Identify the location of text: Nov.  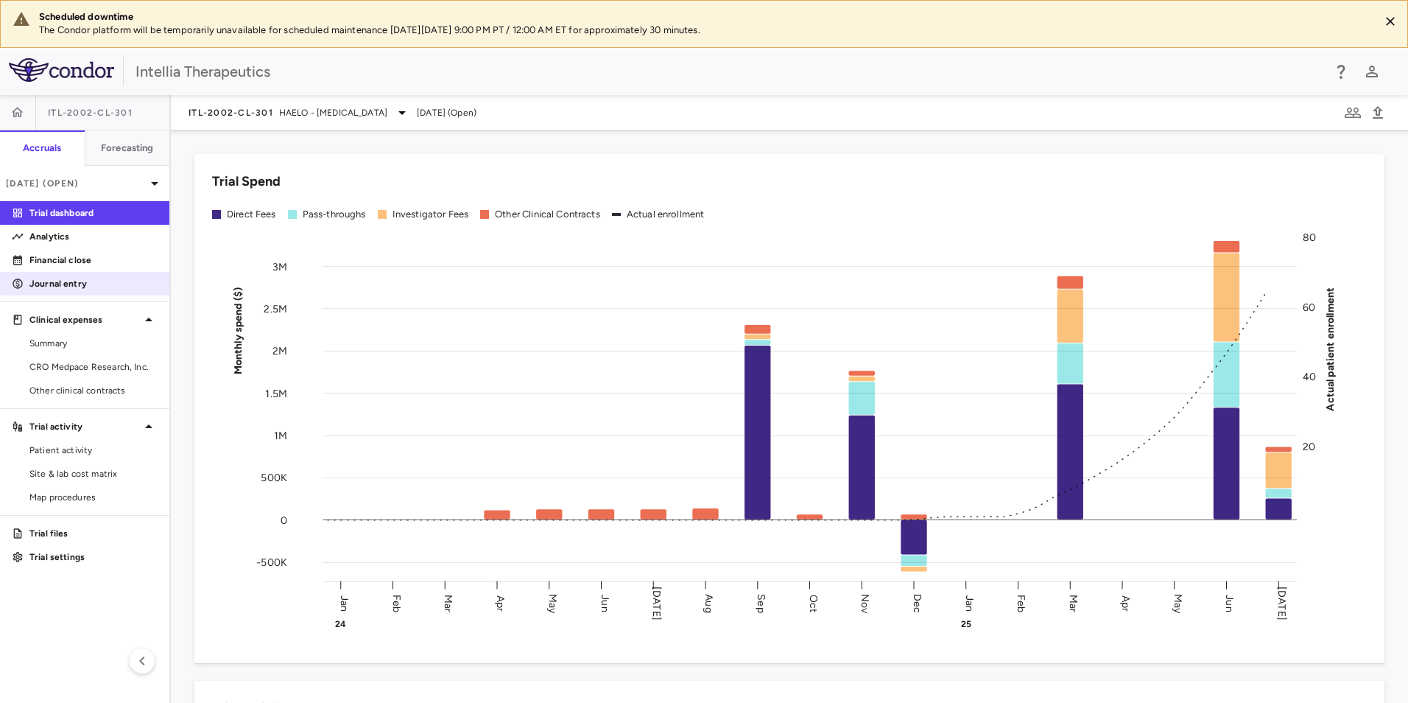
(865, 602).